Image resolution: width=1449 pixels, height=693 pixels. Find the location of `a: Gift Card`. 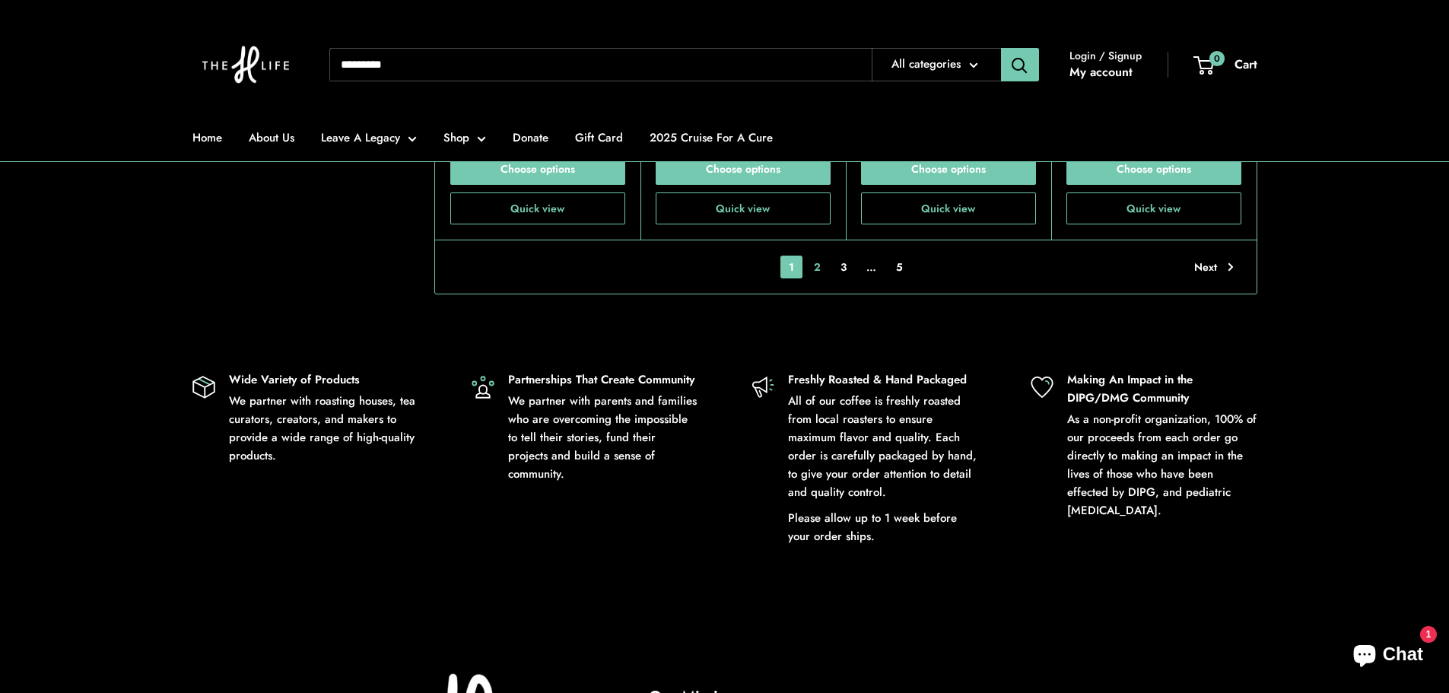

a: Gift Card is located at coordinates (599, 138).